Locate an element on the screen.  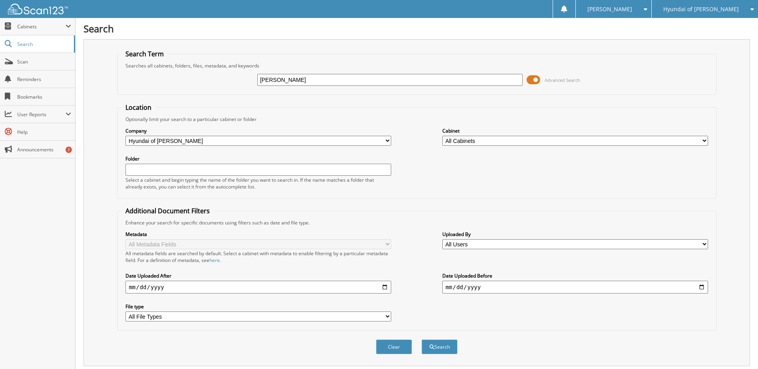
span: Search is located at coordinates (44, 44).